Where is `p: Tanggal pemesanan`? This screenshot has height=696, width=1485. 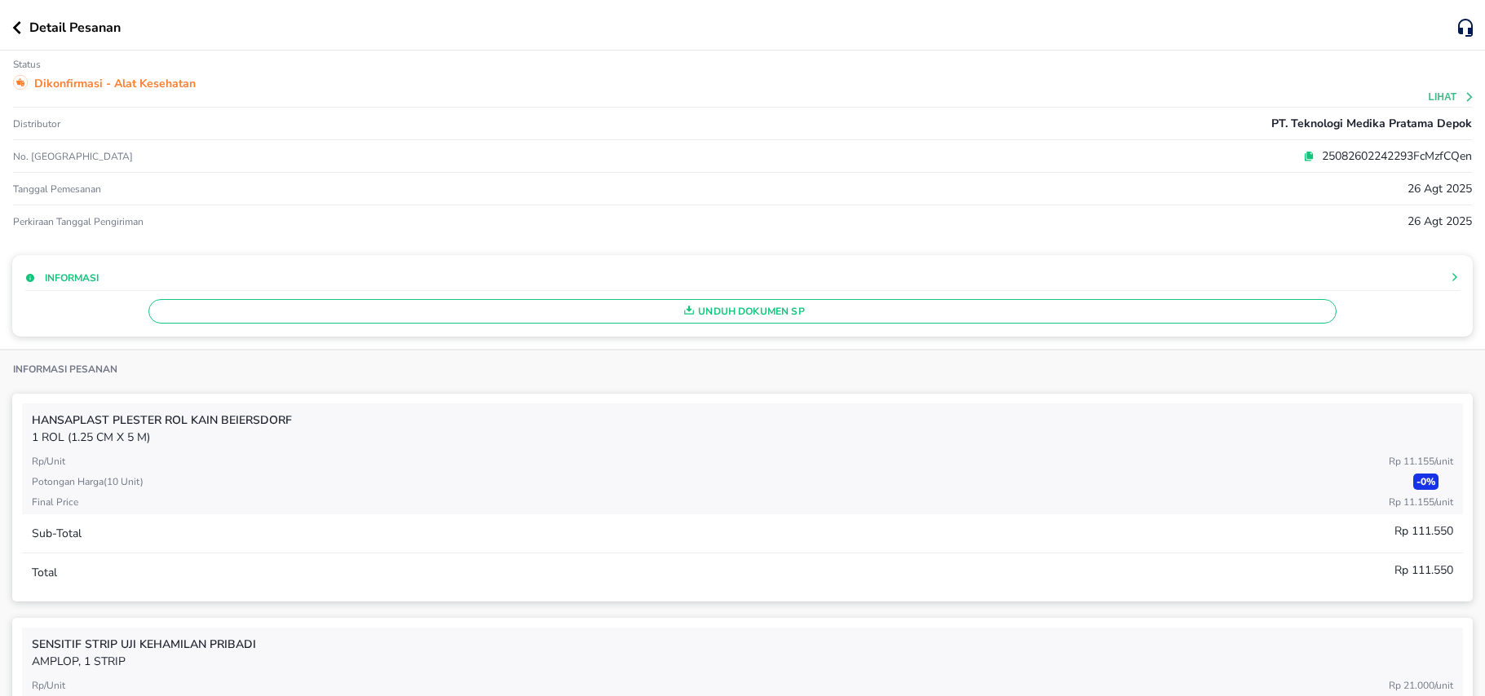 p: Tanggal pemesanan is located at coordinates (57, 189).